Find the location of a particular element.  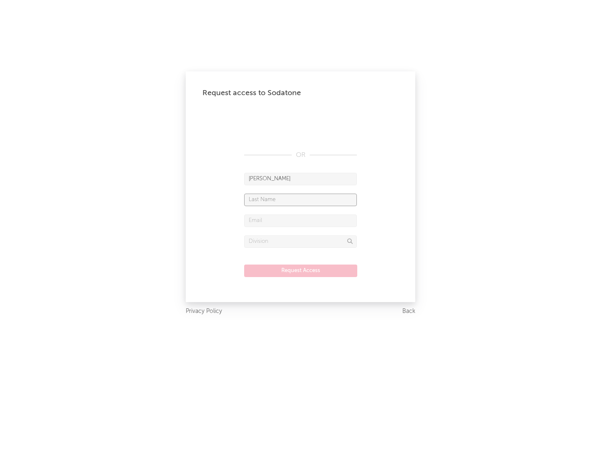

input: First Name is located at coordinates (301, 179).